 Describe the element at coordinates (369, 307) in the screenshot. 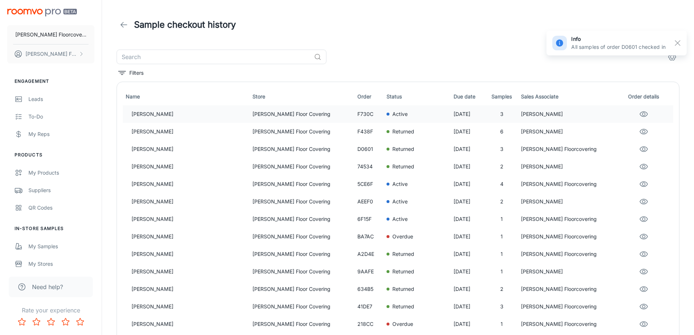

I see `p: 41DE7` at that location.